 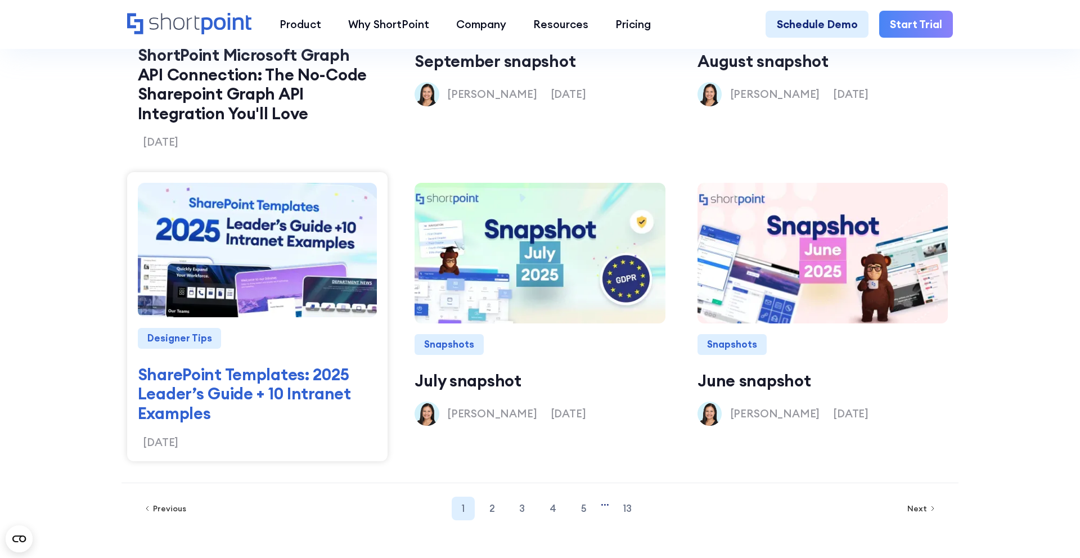 What do you see at coordinates (540, 61) in the screenshot?
I see `a: September snapshot` at bounding box center [540, 61].